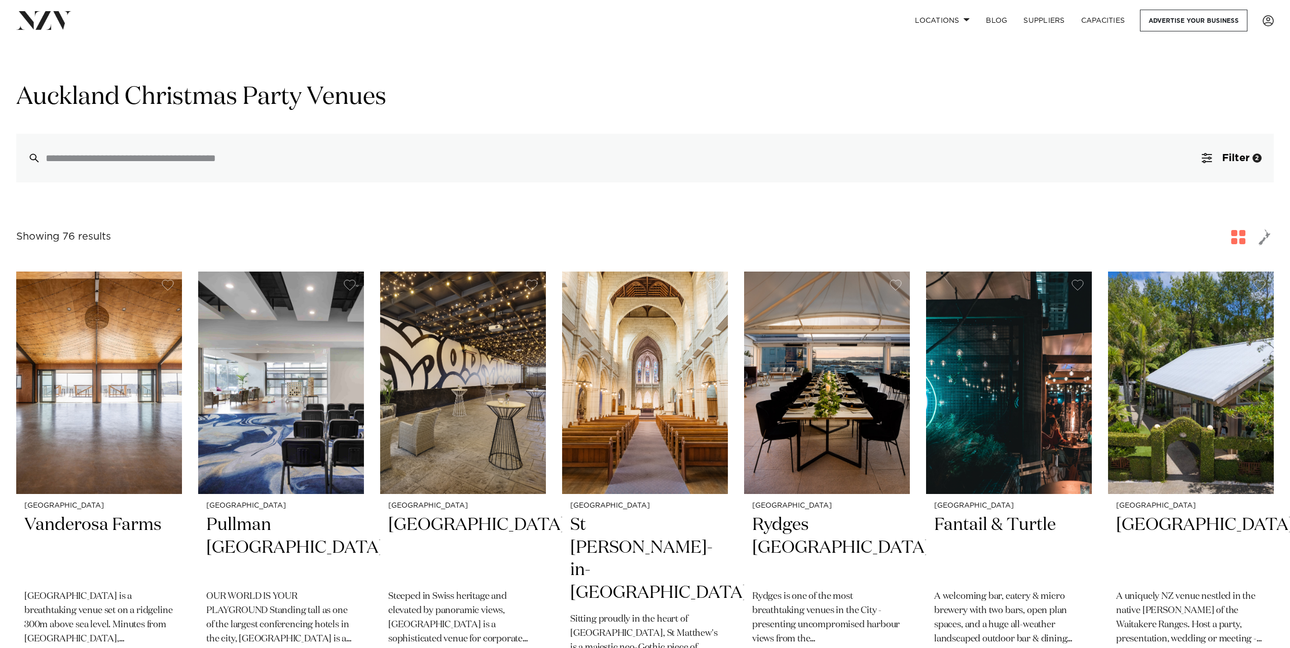 The image size is (1290, 648). I want to click on h2: Vanderosa Farms, so click(99, 548).